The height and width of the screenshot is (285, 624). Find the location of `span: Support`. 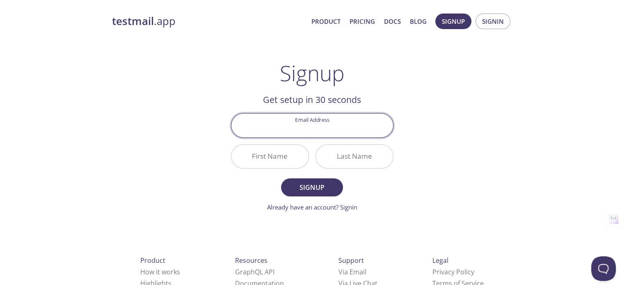

span: Support is located at coordinates (351, 260).